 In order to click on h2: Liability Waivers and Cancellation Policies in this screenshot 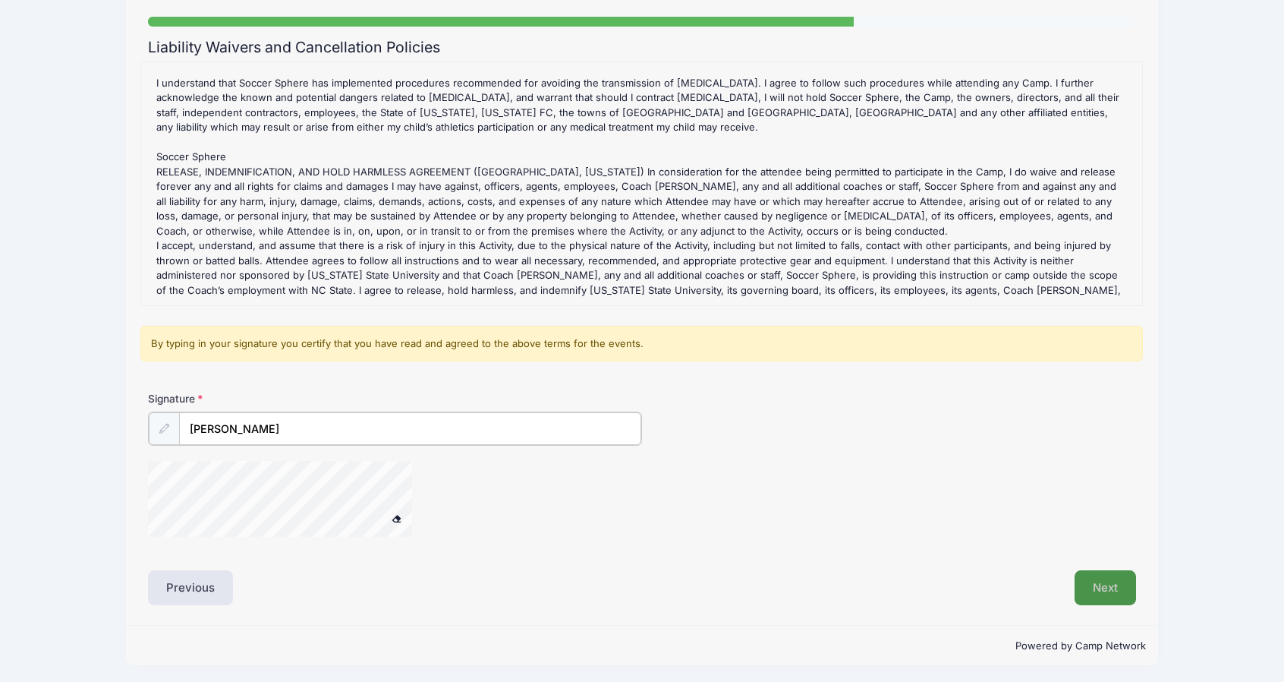, I will do `click(642, 47)`.